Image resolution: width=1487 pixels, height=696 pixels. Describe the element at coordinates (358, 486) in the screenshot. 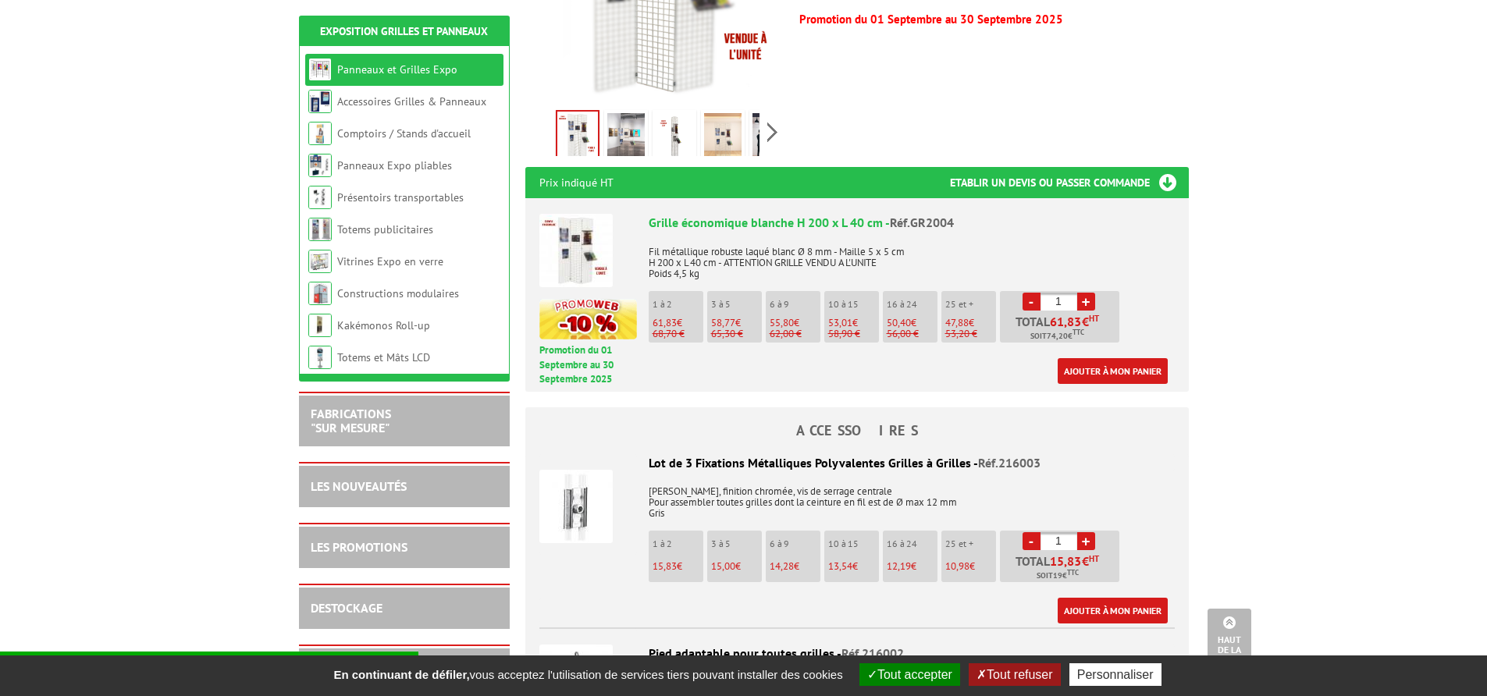

I see `a: LES NOUVEAUTÉS` at that location.